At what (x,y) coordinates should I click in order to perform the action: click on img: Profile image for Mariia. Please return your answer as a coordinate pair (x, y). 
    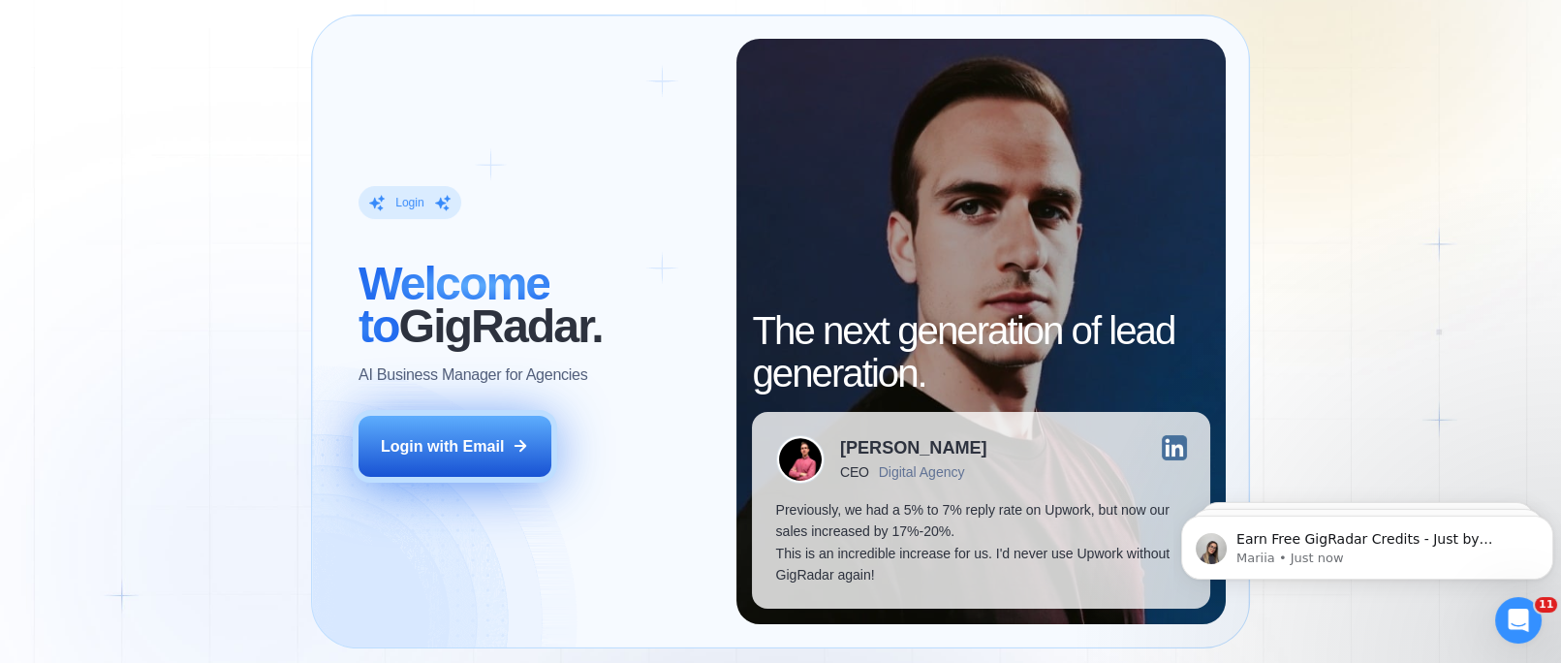
    Looking at the image, I should click on (38, 74).